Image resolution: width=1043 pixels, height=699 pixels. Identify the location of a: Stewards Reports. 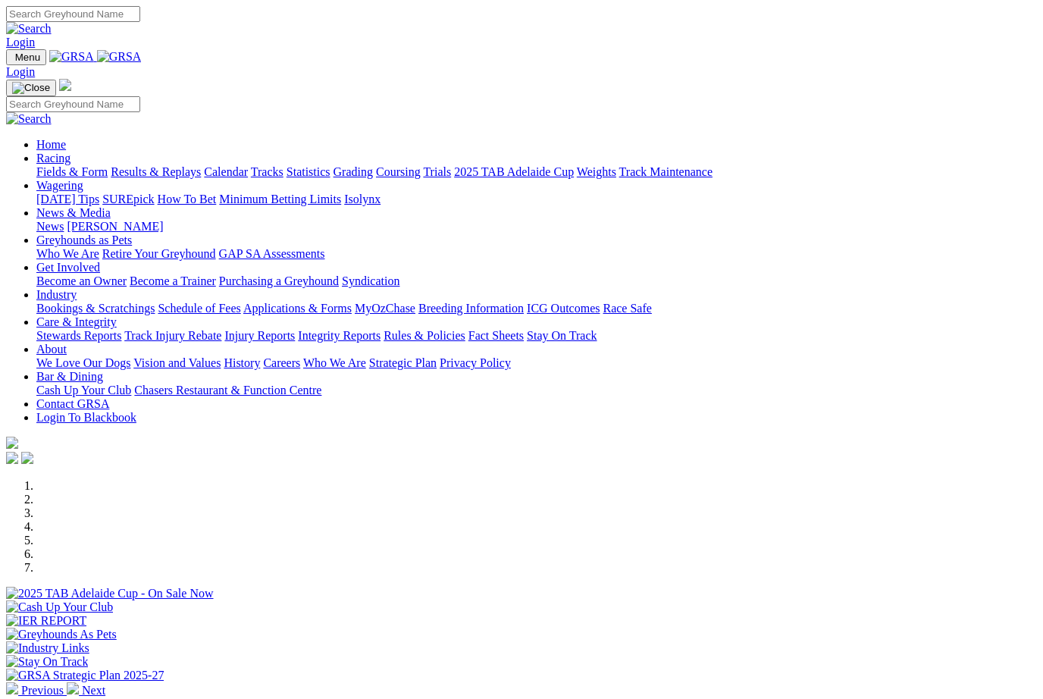
(79, 335).